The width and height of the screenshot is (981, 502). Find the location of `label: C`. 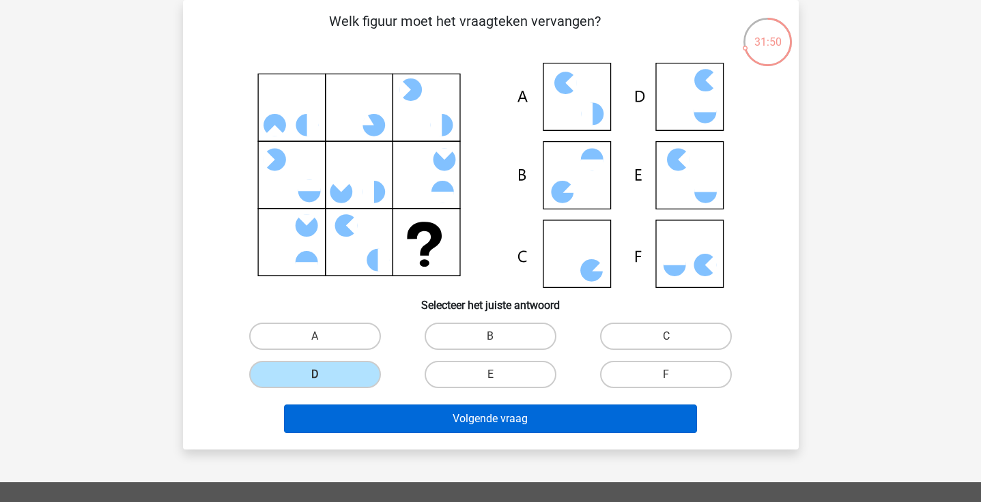

label: C is located at coordinates (665, 336).